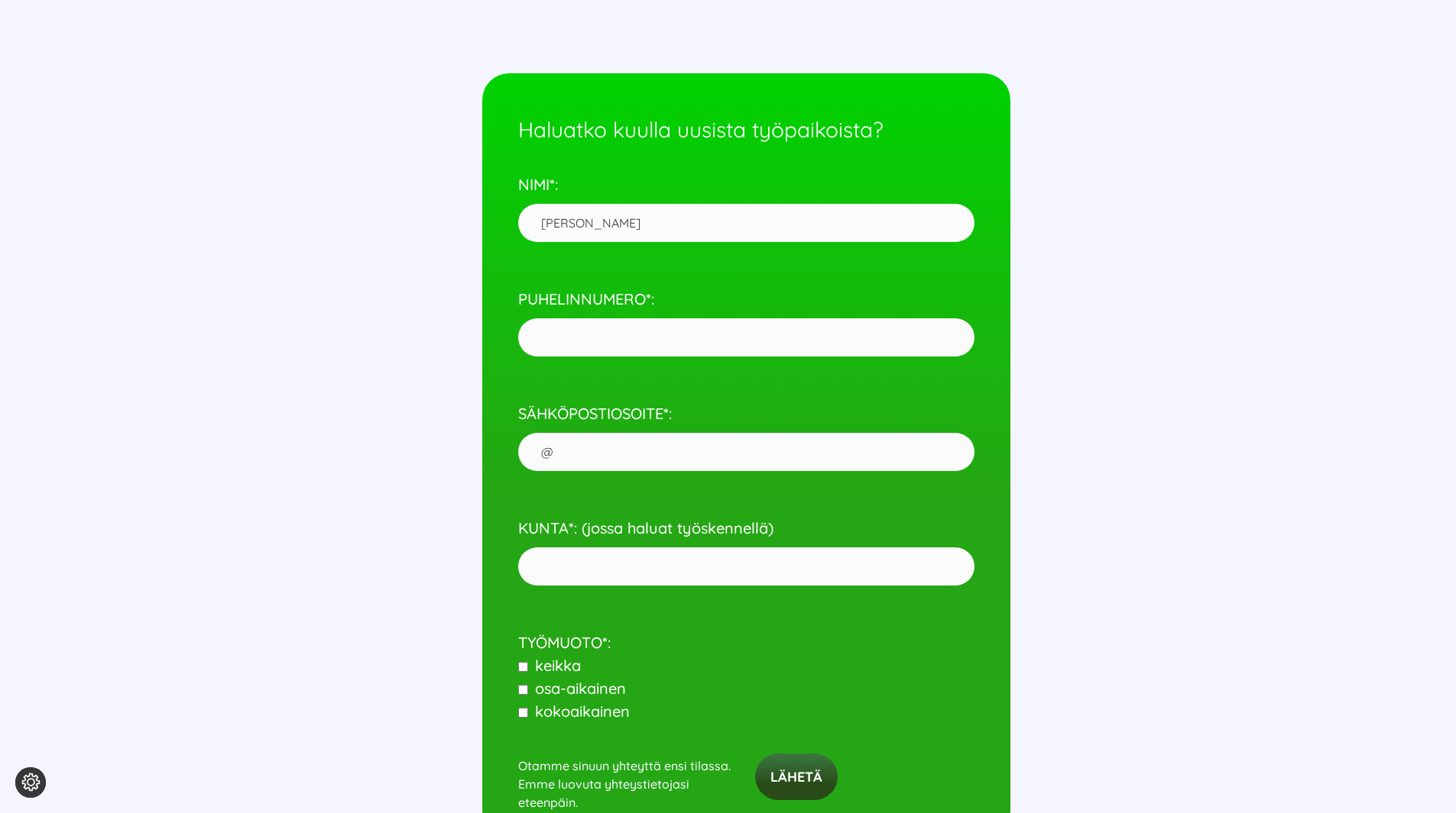 This screenshot has height=813, width=1456. Describe the element at coordinates (627, 776) in the screenshot. I see `p: Otamme sinuun yhteyttä ensi tilassa. Emme luovuta yhteystietojasi eteenpäin.` at that location.